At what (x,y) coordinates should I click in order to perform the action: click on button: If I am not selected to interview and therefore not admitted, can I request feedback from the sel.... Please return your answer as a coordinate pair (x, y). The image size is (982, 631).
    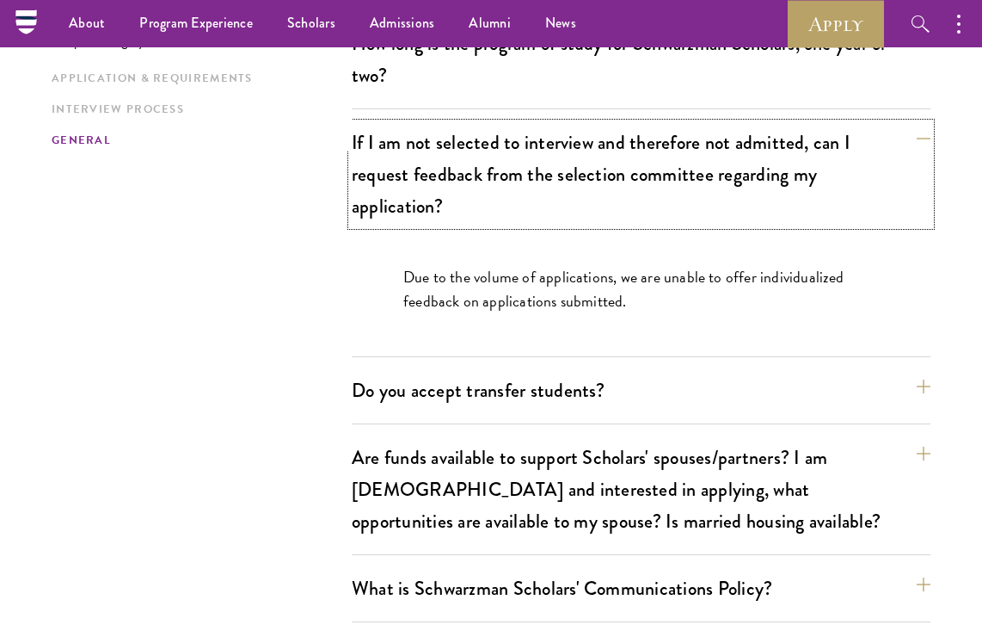
    Looking at the image, I should click on (641, 174).